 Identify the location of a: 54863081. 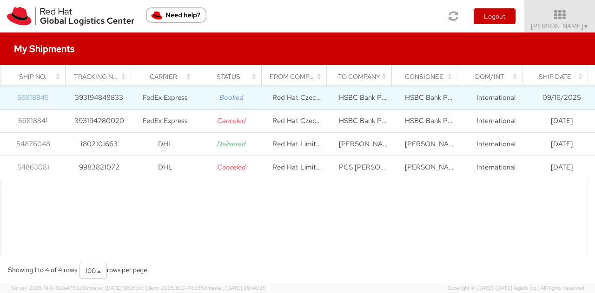
(33, 167).